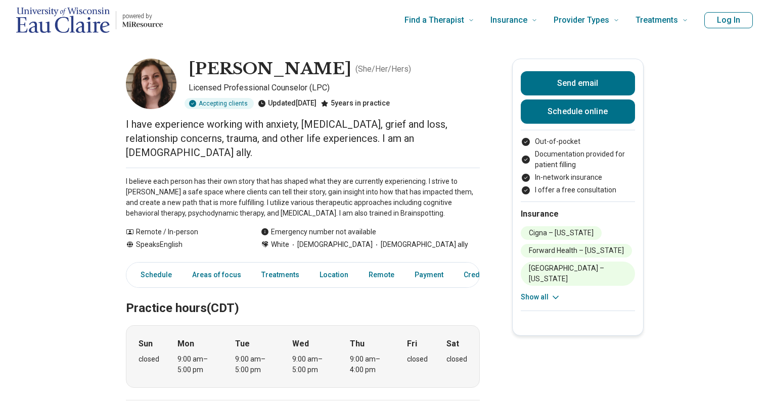  Describe the element at coordinates (303, 357) in the screenshot. I see `div: When does the program meet?` at that location.